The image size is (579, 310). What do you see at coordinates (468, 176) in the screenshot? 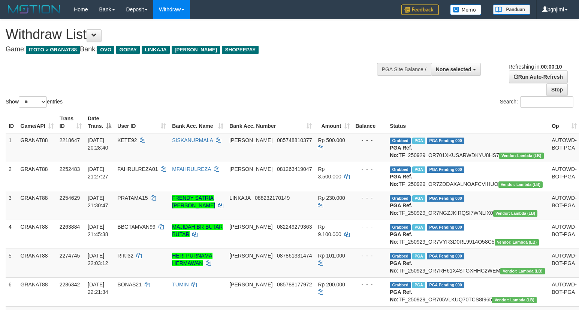
I see `td: TF_250929_OR7ZDDAXALNOAFCVIHUO` at bounding box center [468, 176].